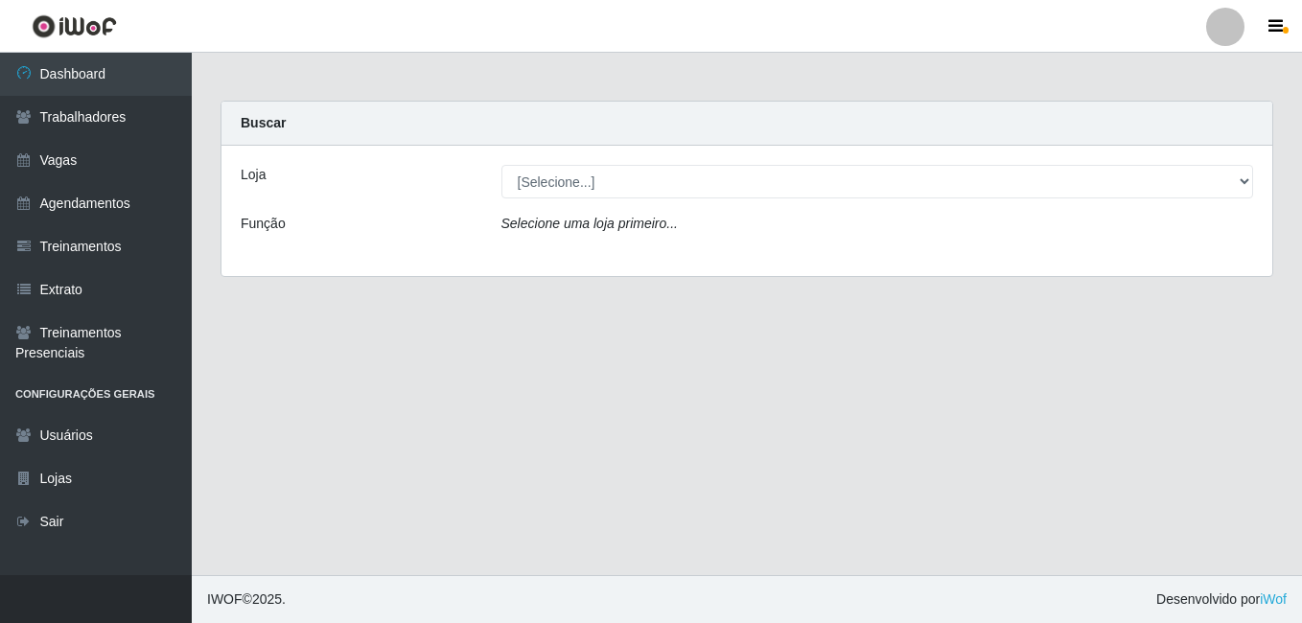 Image resolution: width=1302 pixels, height=623 pixels. Describe the element at coordinates (224, 599) in the screenshot. I see `span: IWOF` at that location.